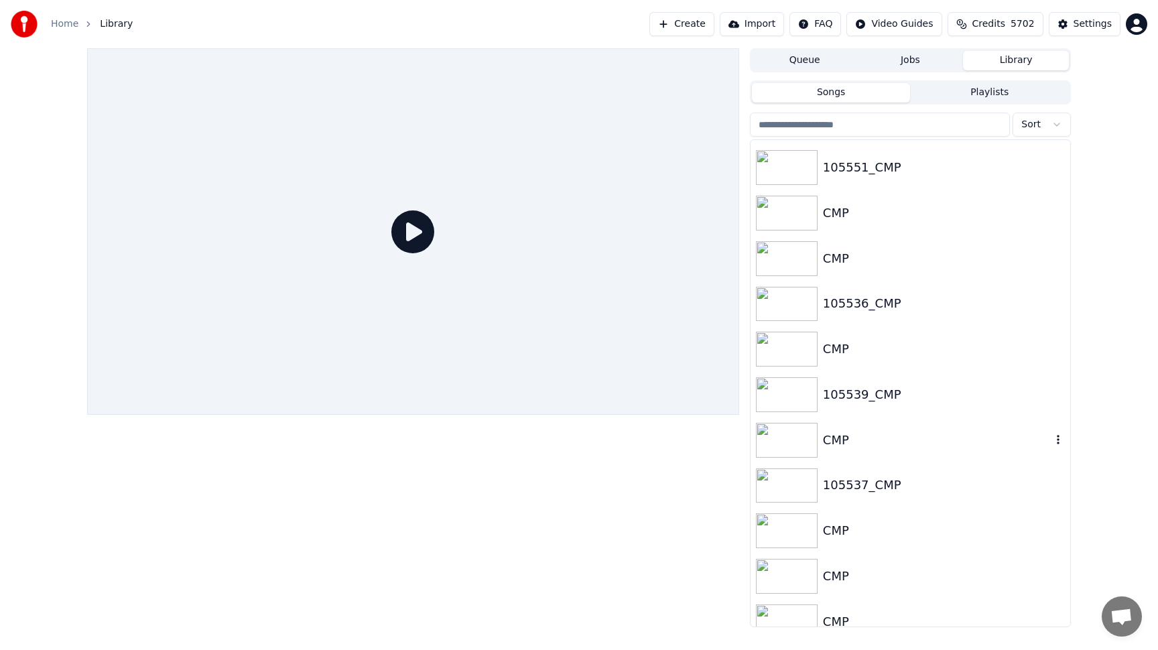  Describe the element at coordinates (989, 92) in the screenshot. I see `button: Playlists` at that location.